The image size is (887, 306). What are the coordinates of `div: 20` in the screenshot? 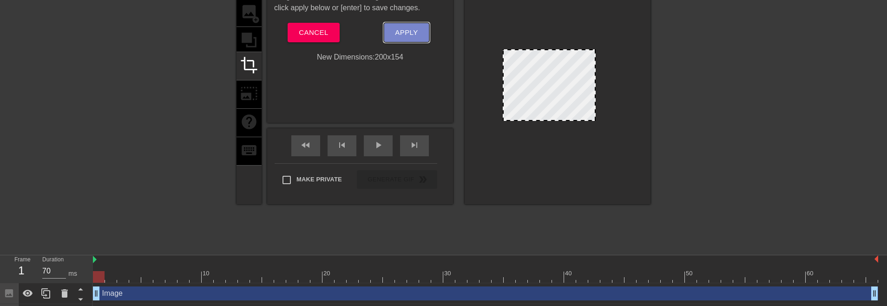 It's located at (328, 273).